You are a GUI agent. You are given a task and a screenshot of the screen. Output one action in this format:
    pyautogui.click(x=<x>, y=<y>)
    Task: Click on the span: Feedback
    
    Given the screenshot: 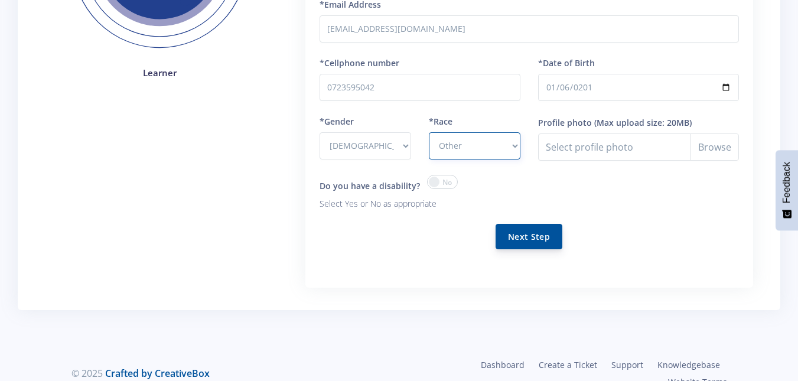 What is the action you would take?
    pyautogui.click(x=787, y=183)
    